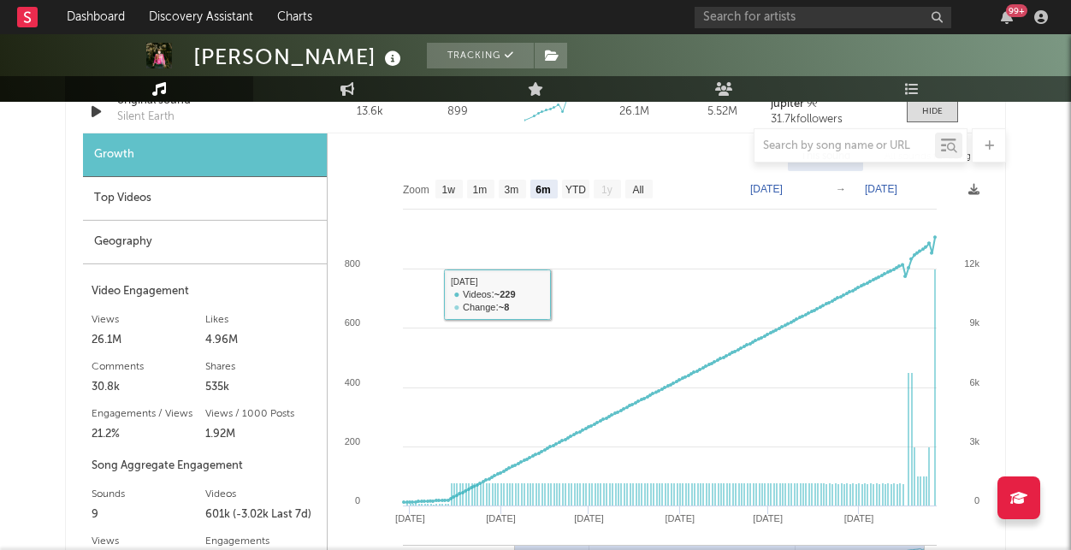  I want to click on div: Likes, so click(262, 320).